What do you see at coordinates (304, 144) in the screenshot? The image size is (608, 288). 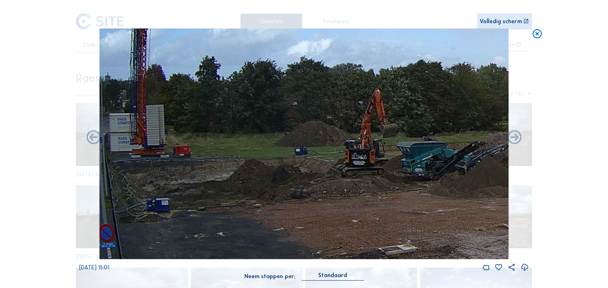 I see `img: Image` at bounding box center [304, 144].